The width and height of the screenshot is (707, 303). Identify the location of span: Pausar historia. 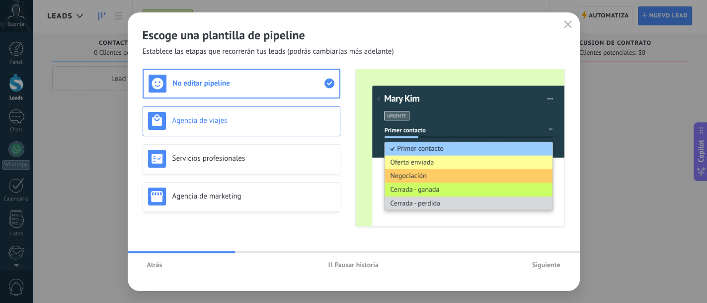
(356, 264).